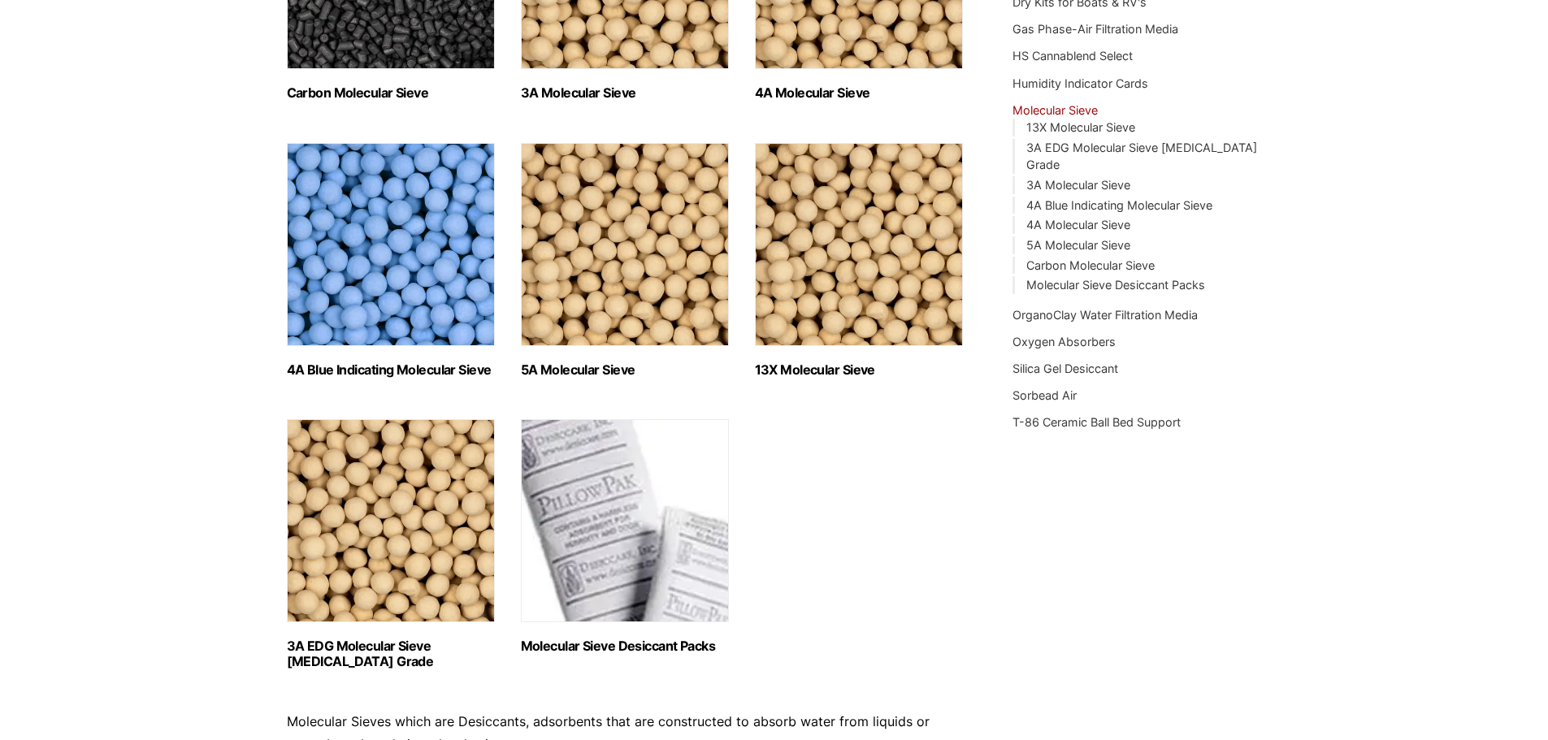  I want to click on h2: 3A Molecular Sieve, so click(625, 93).